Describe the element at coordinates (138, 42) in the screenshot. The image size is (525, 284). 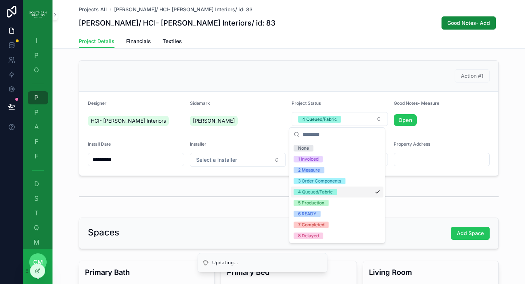
I see `a: Financials` at that location.